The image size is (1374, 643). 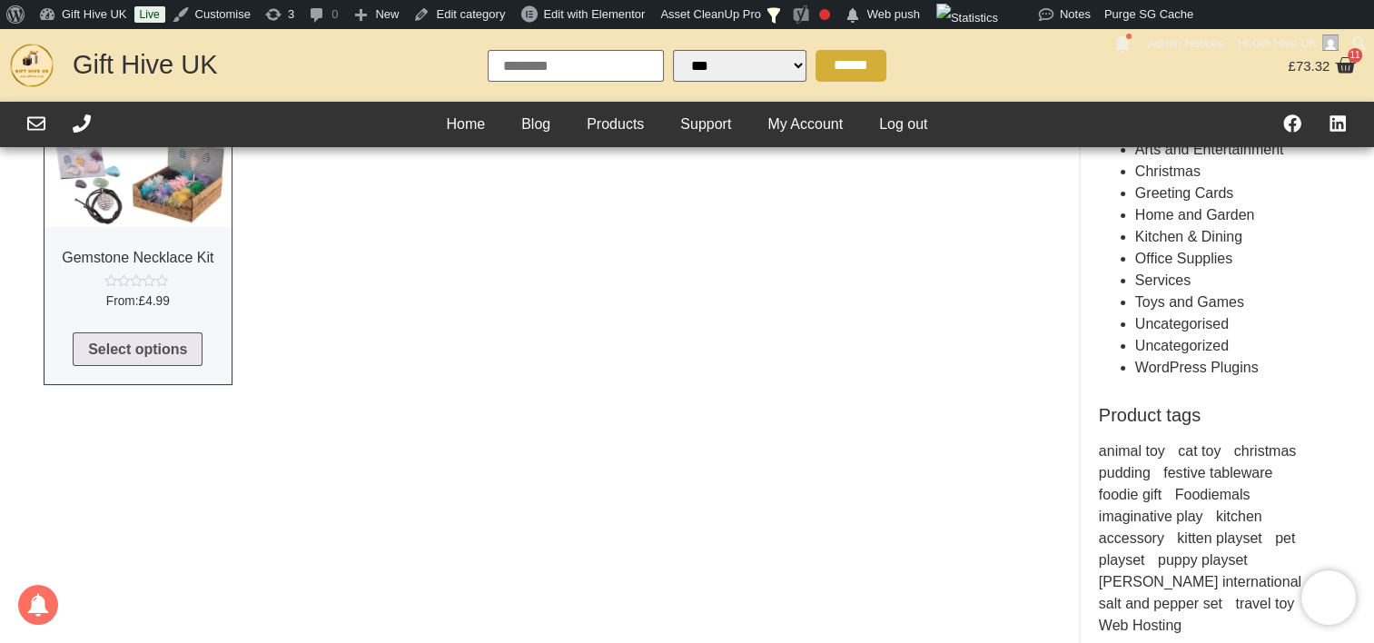 I want to click on a: Call Us, so click(x=82, y=124).